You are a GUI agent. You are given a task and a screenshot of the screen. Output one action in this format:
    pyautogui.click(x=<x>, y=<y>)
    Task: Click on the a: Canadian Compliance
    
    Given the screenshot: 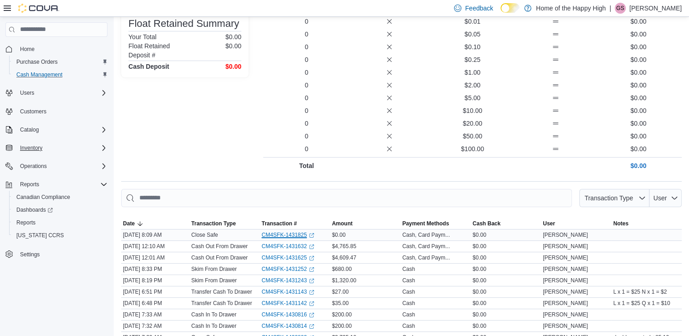 What is the action you would take?
    pyautogui.click(x=43, y=197)
    